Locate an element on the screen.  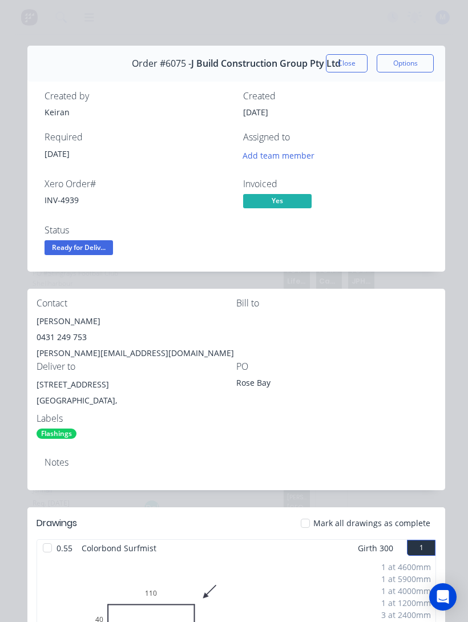
div: Created is located at coordinates (335, 96).